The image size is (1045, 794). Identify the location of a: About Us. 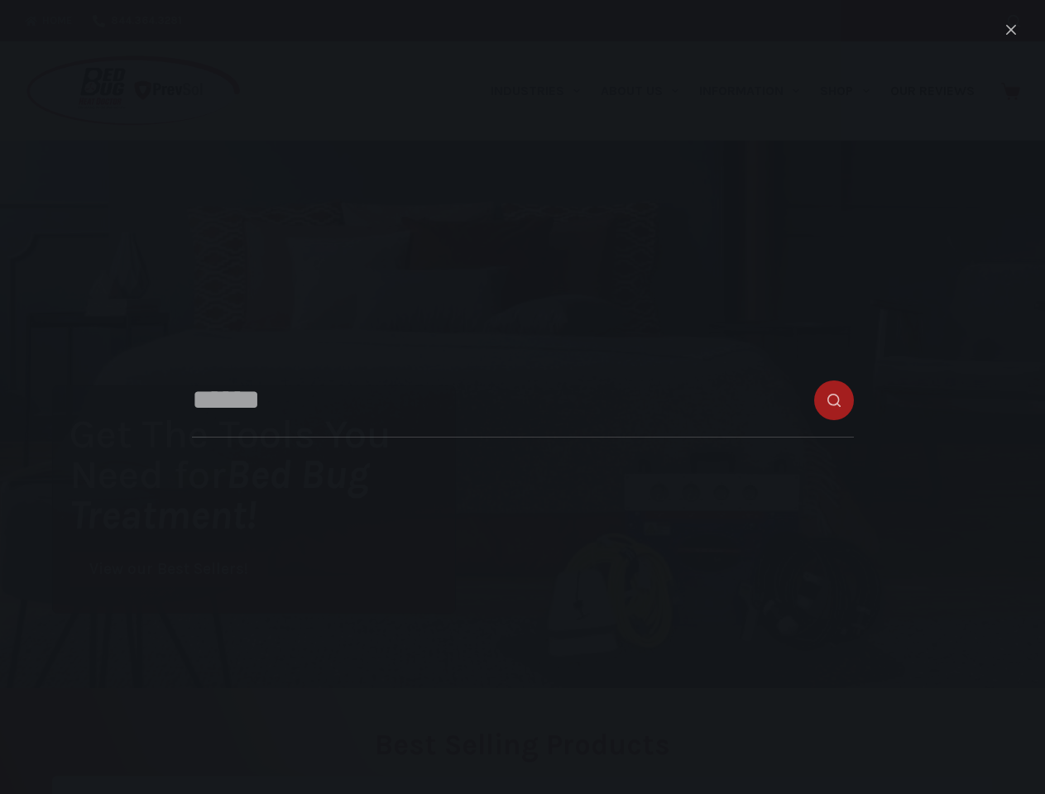
(639, 91).